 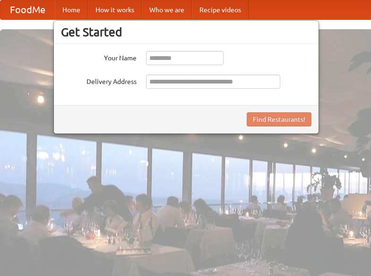 What do you see at coordinates (220, 10) in the screenshot?
I see `a: Recipe videos` at bounding box center [220, 10].